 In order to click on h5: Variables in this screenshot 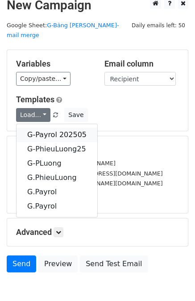, I will do `click(54, 64)`.